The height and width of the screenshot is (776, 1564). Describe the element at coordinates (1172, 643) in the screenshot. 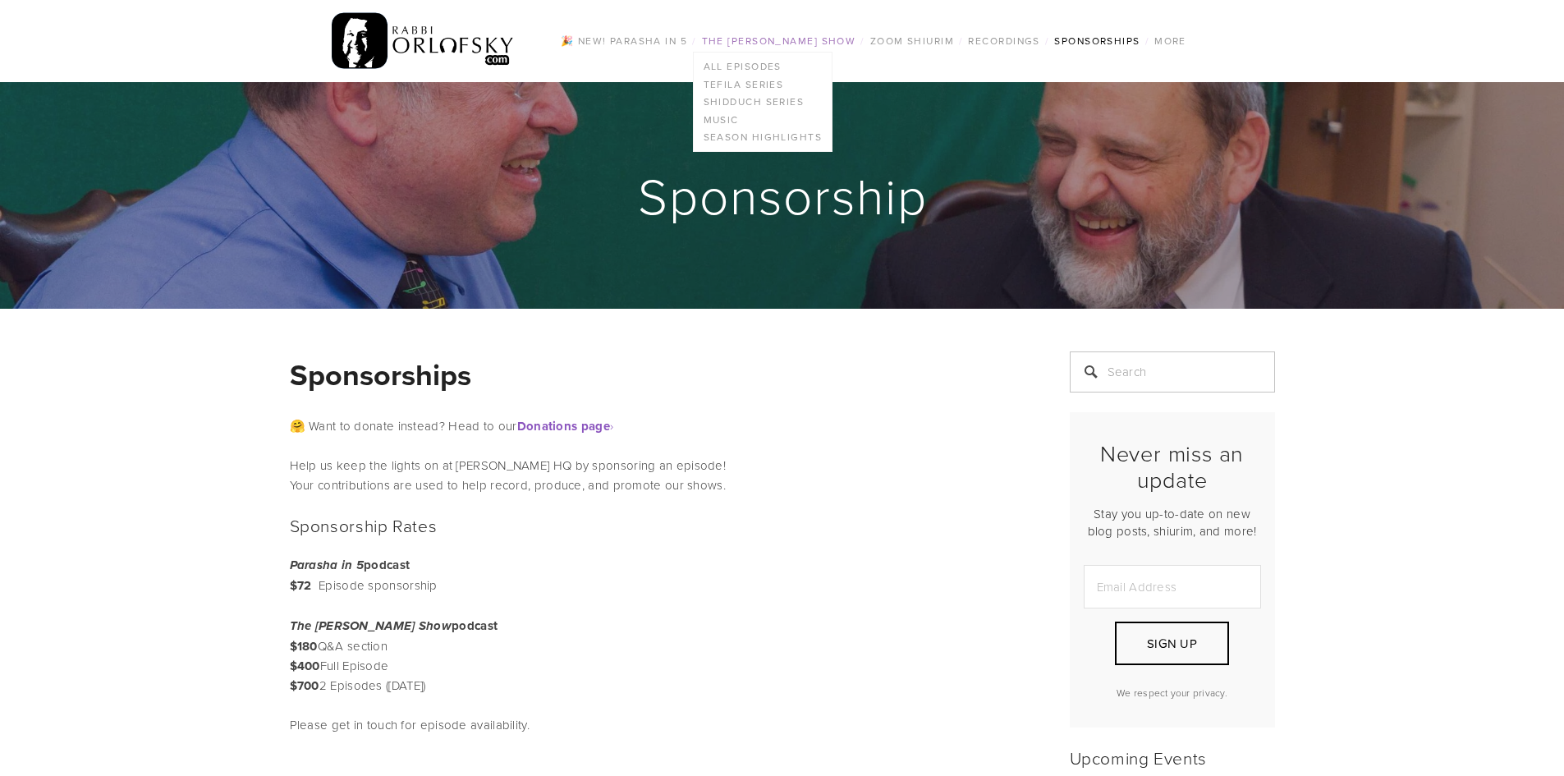

I see `button: Sign Up` at that location.